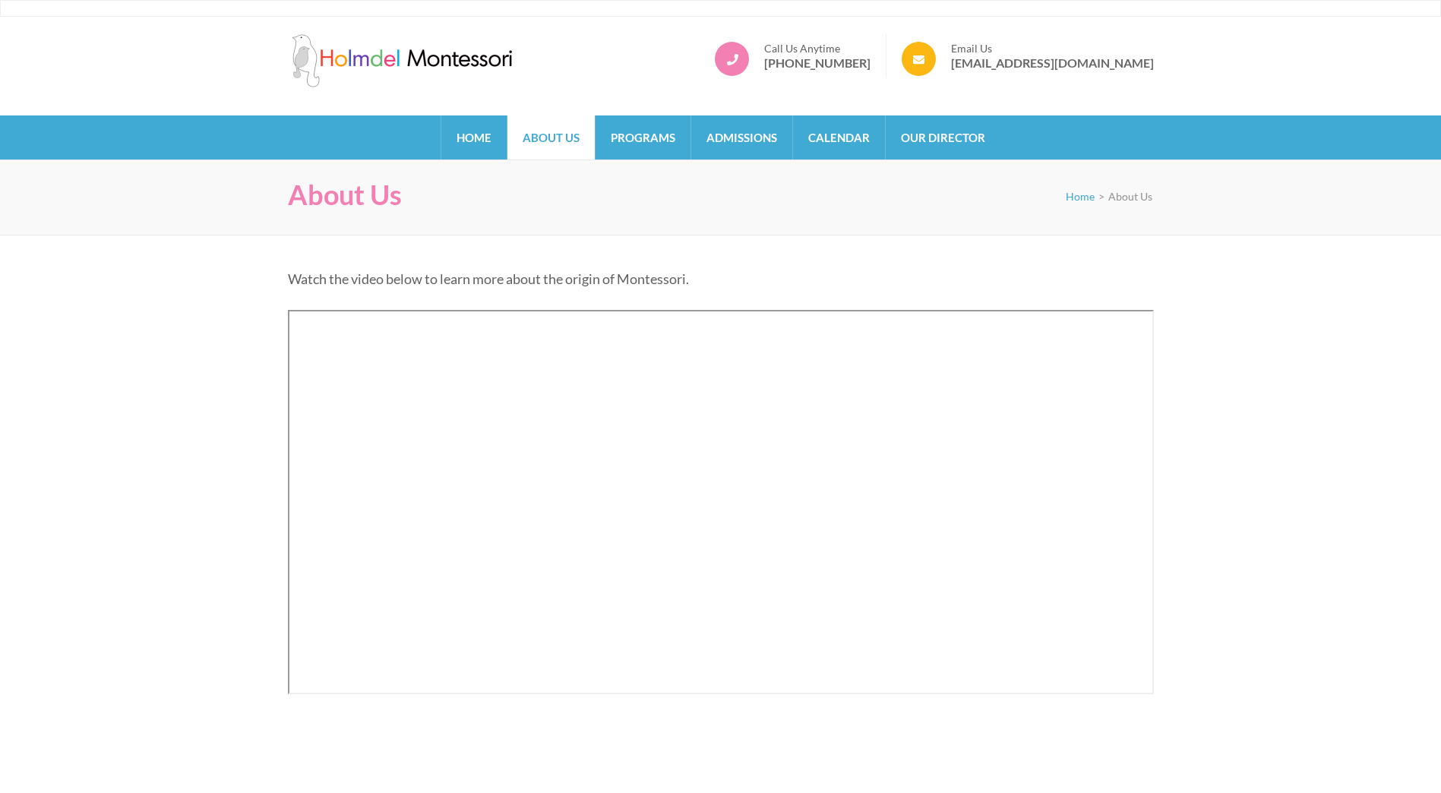  Describe the element at coordinates (345, 195) in the screenshot. I see `h1: About Us` at that location.